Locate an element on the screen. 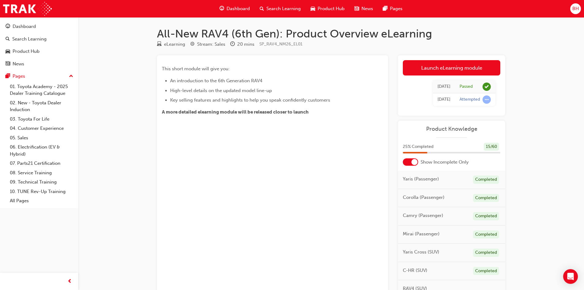 The height and width of the screenshot is (290, 584). a: 05. Sales is located at coordinates (41, 138).